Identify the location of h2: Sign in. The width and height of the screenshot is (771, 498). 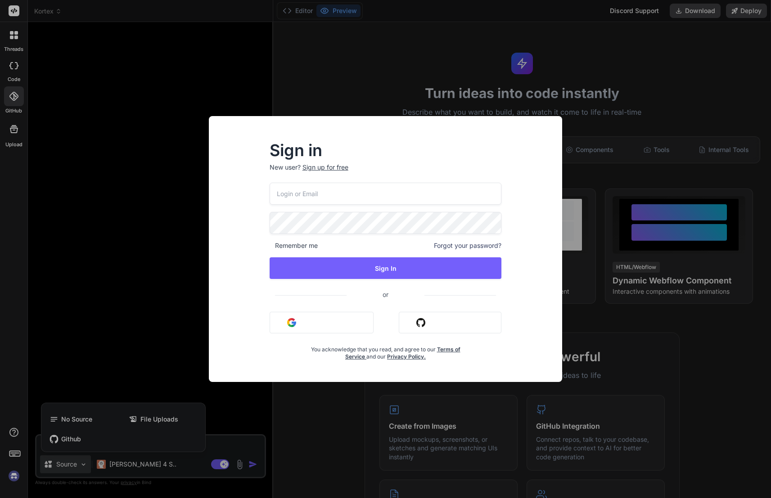
(386, 150).